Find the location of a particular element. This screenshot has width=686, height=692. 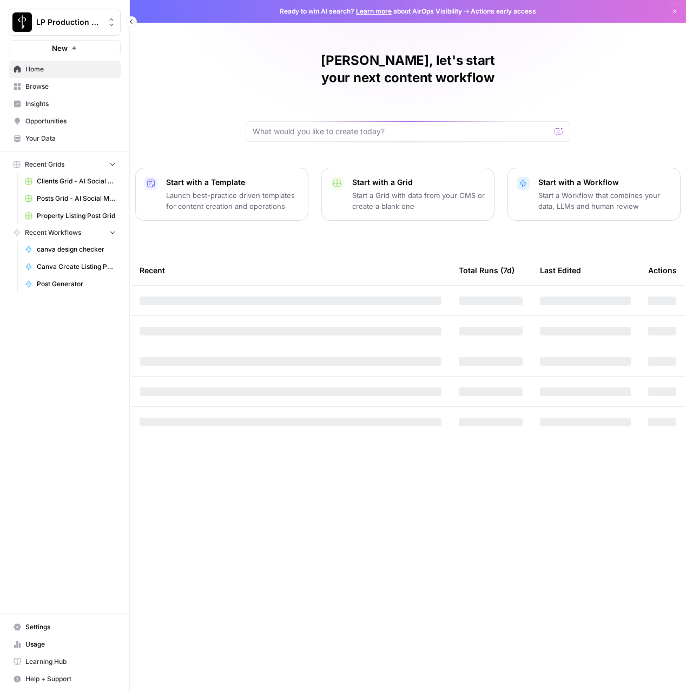

button: Start with a GridStart a Grid with data from your CMS or create a blank one is located at coordinates (408, 194).